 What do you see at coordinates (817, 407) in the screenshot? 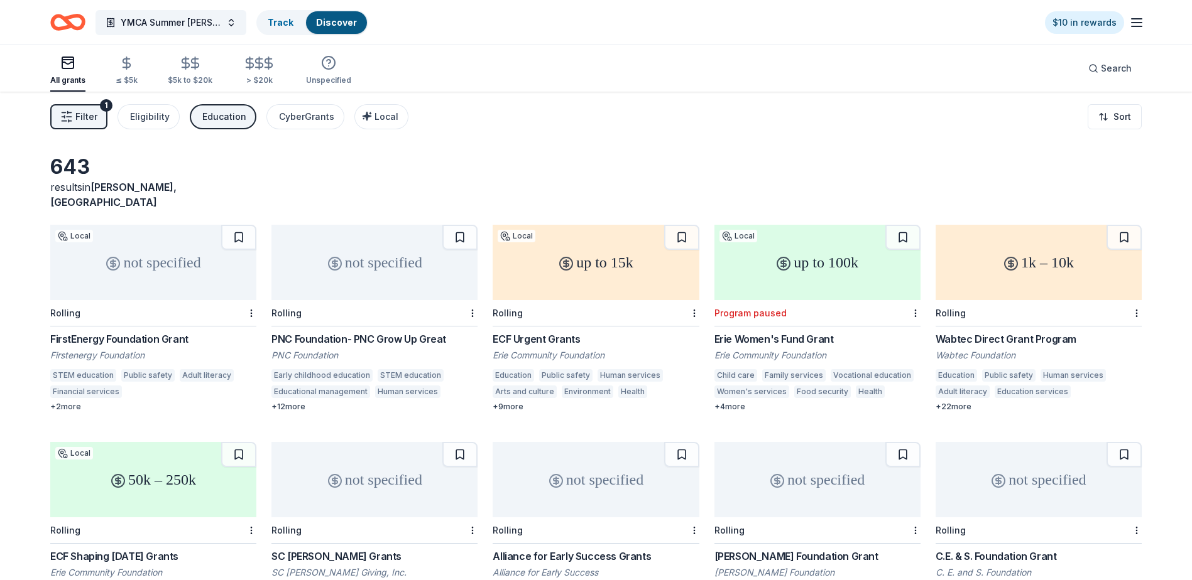
I see `div: + 4 more` at bounding box center [817, 407].